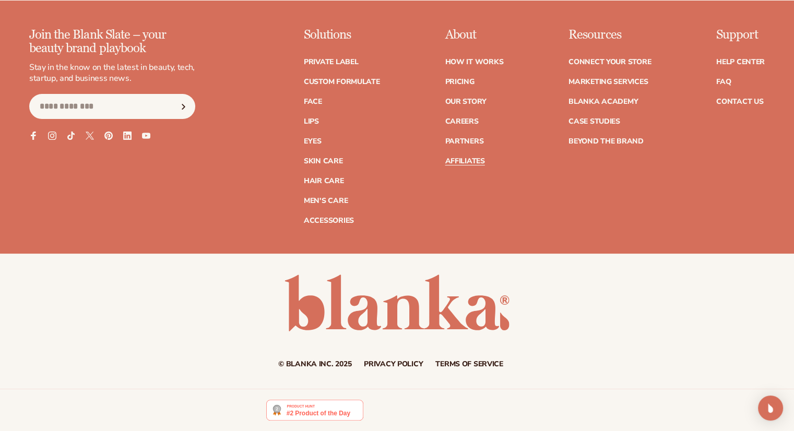 The height and width of the screenshot is (431, 794). What do you see at coordinates (331, 62) in the screenshot?
I see `a: Private label` at bounding box center [331, 62].